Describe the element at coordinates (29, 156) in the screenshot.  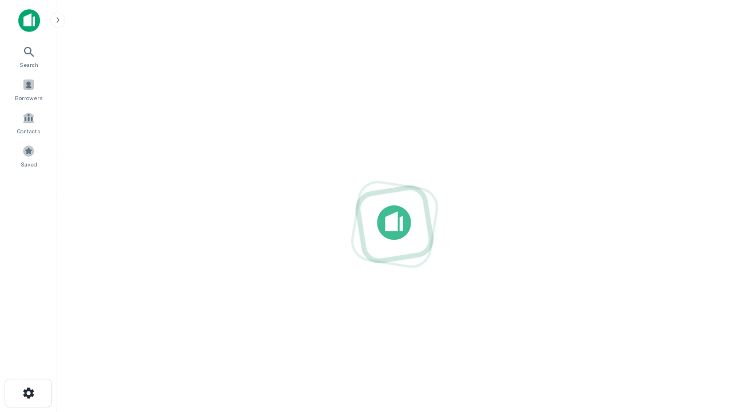
I see `a: Saved` at that location.